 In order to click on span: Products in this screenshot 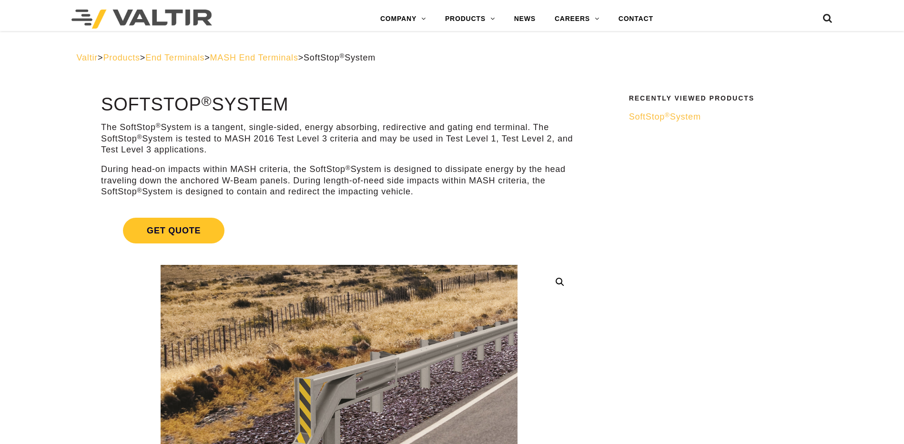, I will do `click(121, 58)`.